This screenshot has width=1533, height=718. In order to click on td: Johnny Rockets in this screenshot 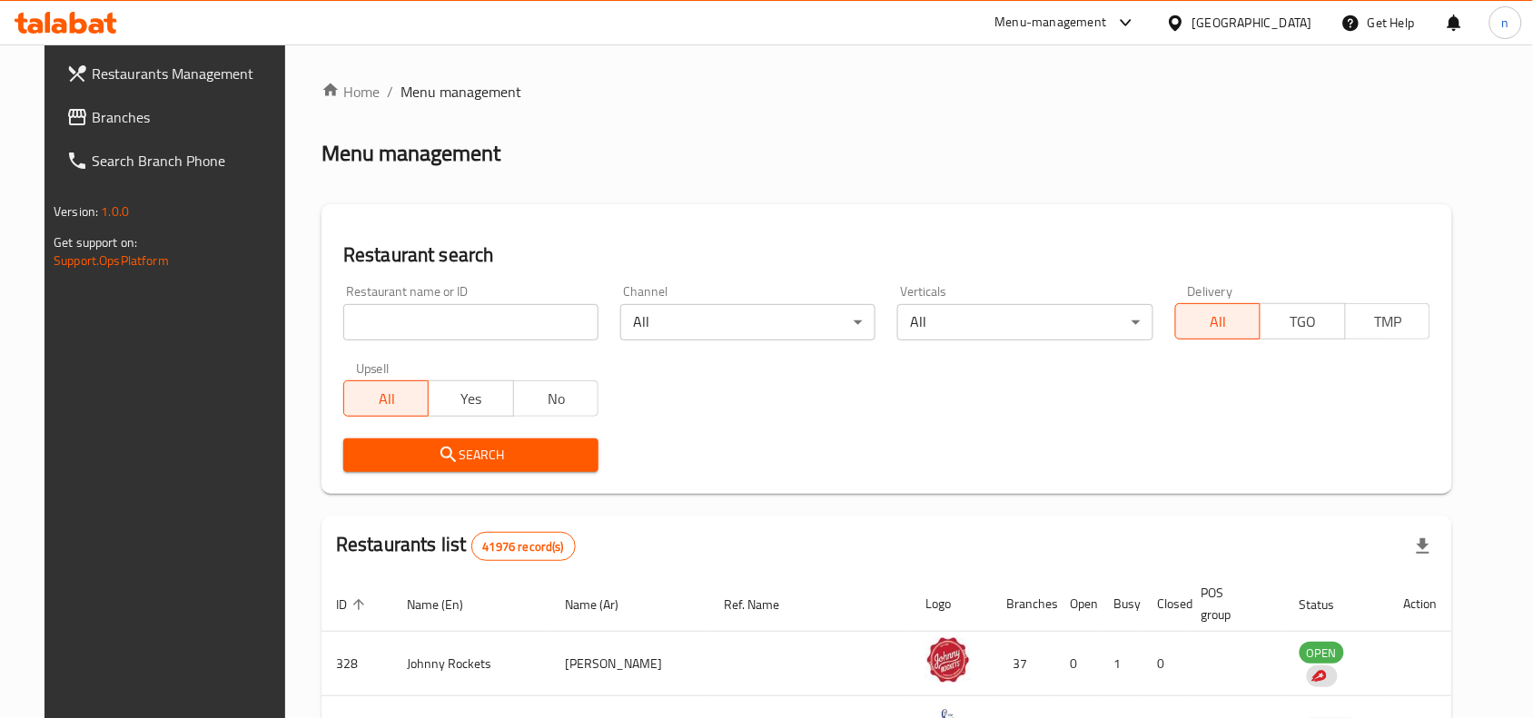, I will do `click(471, 664)`.